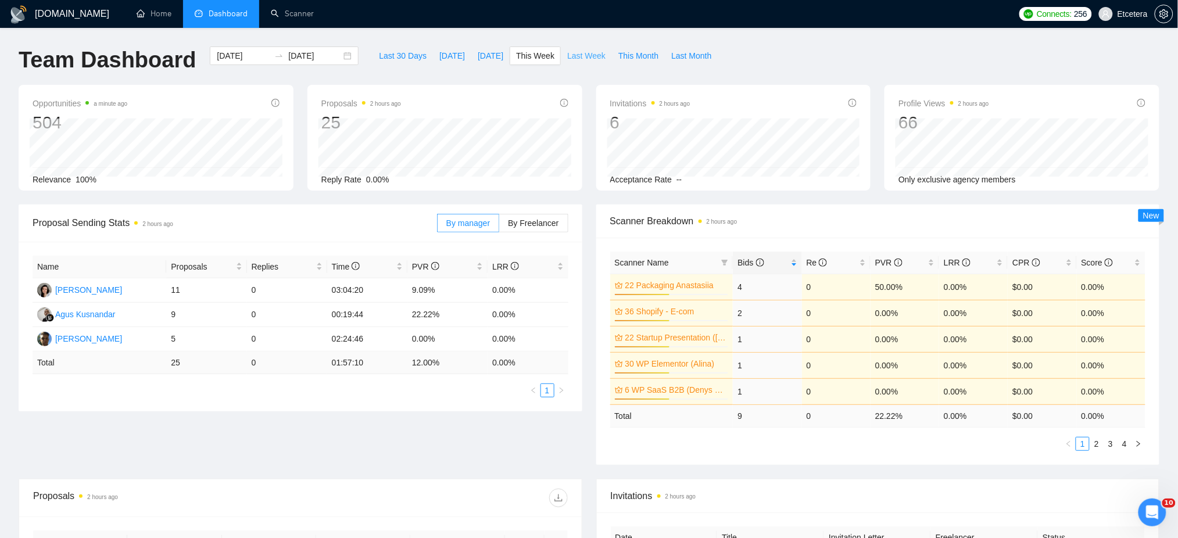 The width and height of the screenshot is (1178, 538). What do you see at coordinates (110, 103) in the screenshot?
I see `time: a minute ago` at bounding box center [110, 103].